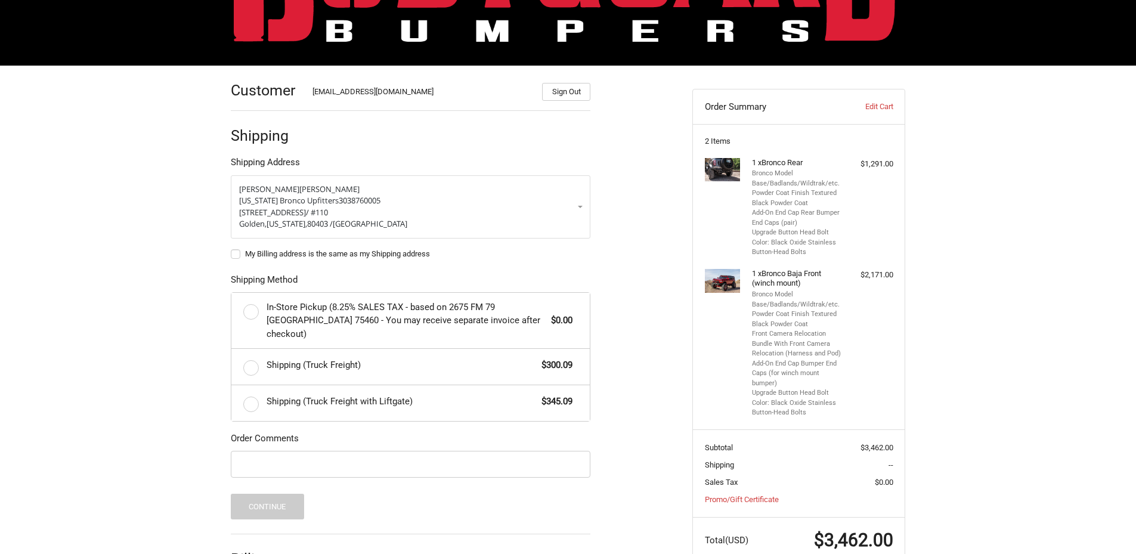  I want to click on li: Add-On End Cap Rear Bumper End Caps (pair), so click(797, 218).